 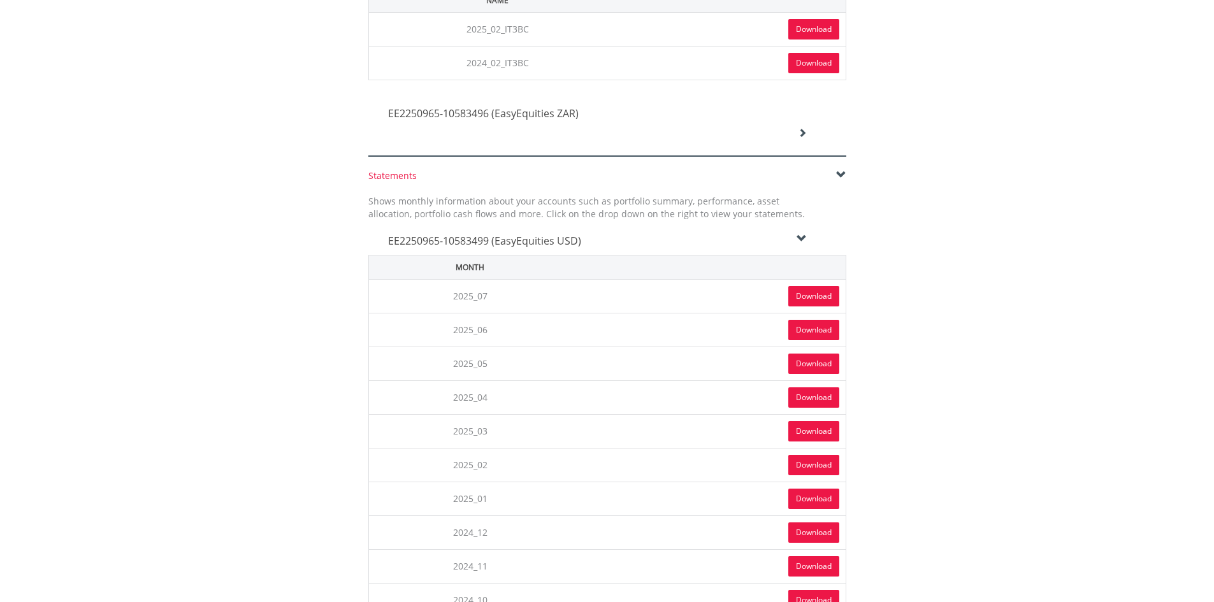 I want to click on td: 2025_07, so click(x=470, y=296).